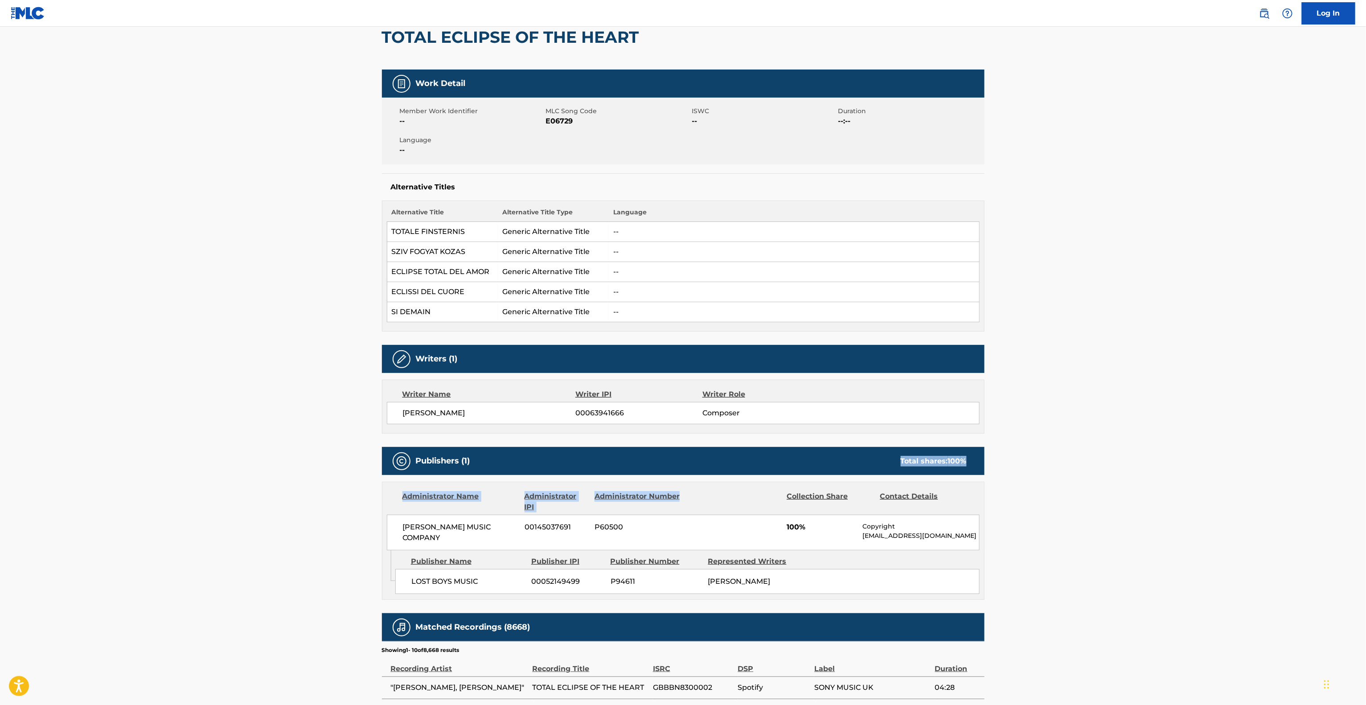  Describe the element at coordinates (1344, 684) in the screenshot. I see `div: Chat Widget` at that location.